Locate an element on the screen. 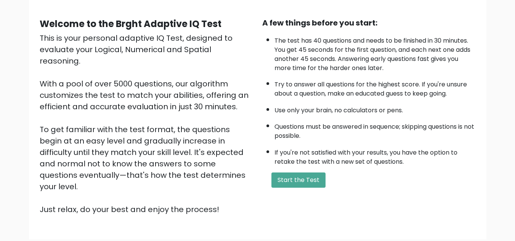 This screenshot has height=241, width=515. li: Try to answer all questions for the highest score. If you're unsure about a question, make an edu... is located at coordinates (375, 87).